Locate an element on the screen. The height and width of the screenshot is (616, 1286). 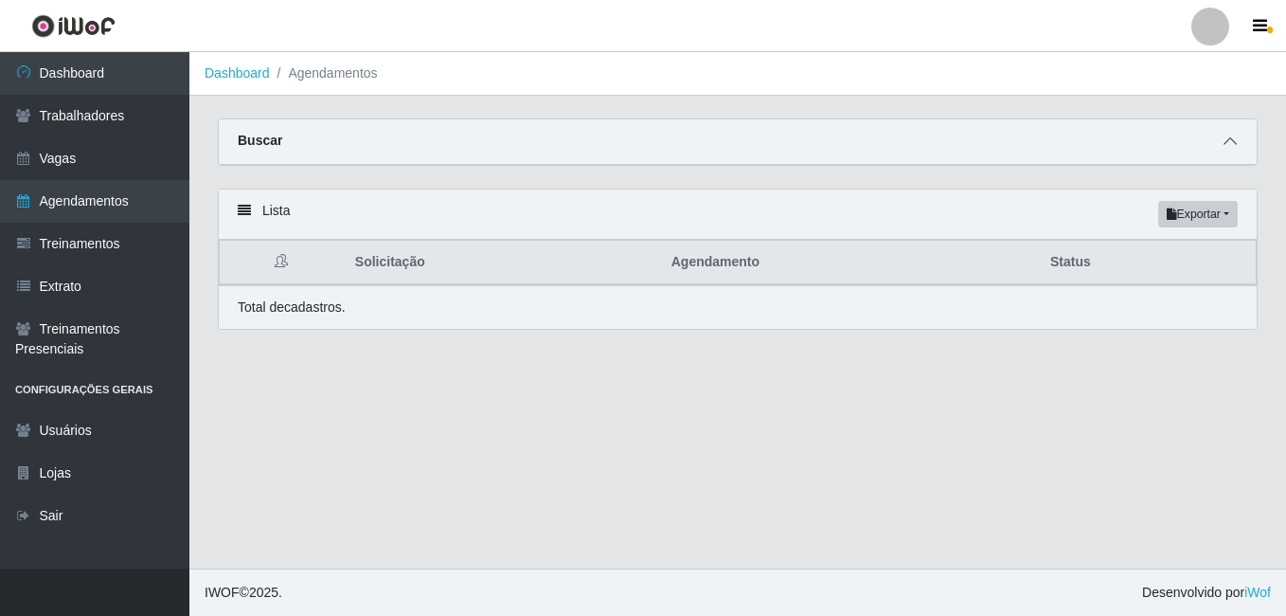
th: Status is located at coordinates (1148, 262).